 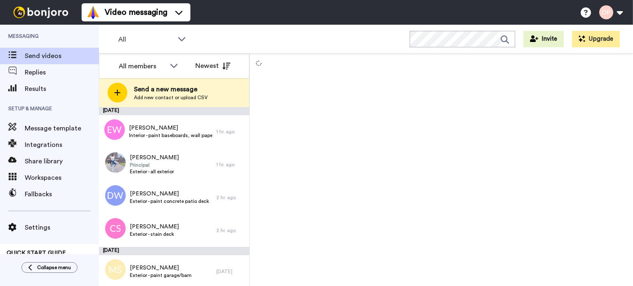 I want to click on a: Invite, so click(x=544, y=39).